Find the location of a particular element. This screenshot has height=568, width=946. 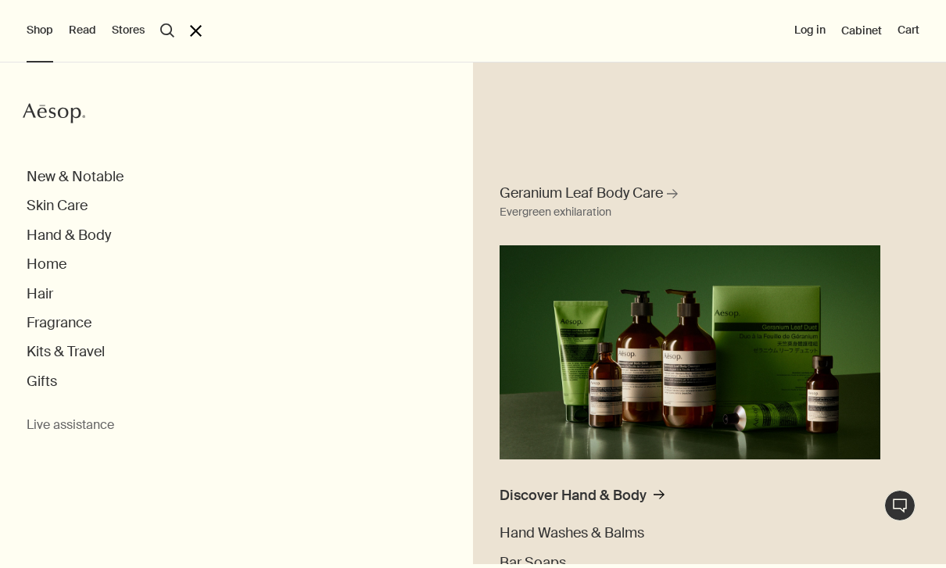

button: Live assistance is located at coordinates (70, 425).